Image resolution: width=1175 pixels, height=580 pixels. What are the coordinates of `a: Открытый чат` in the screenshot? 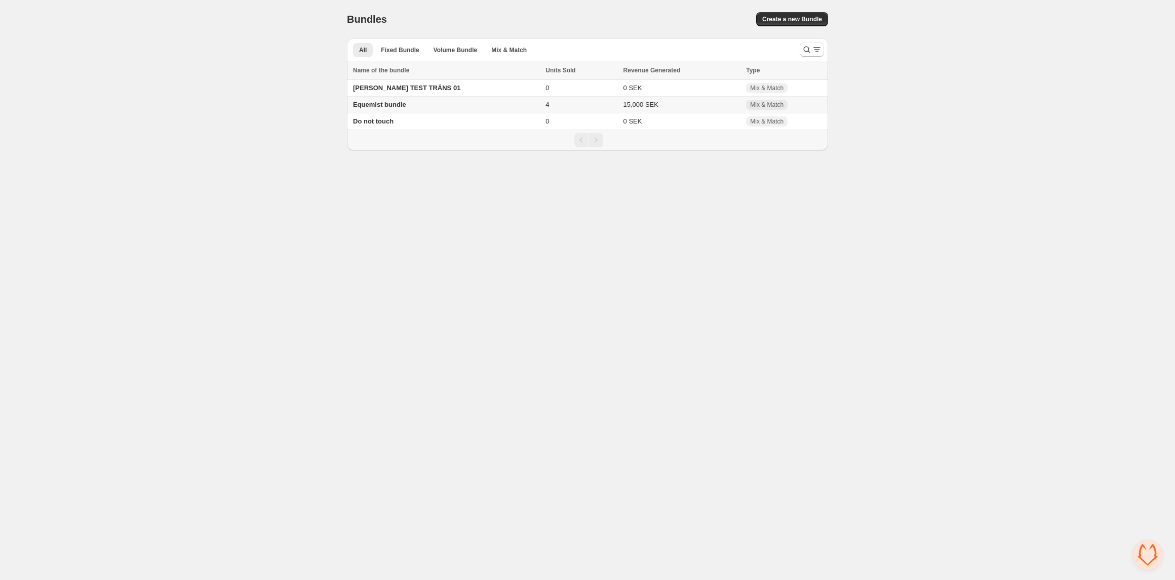 It's located at (1148, 555).